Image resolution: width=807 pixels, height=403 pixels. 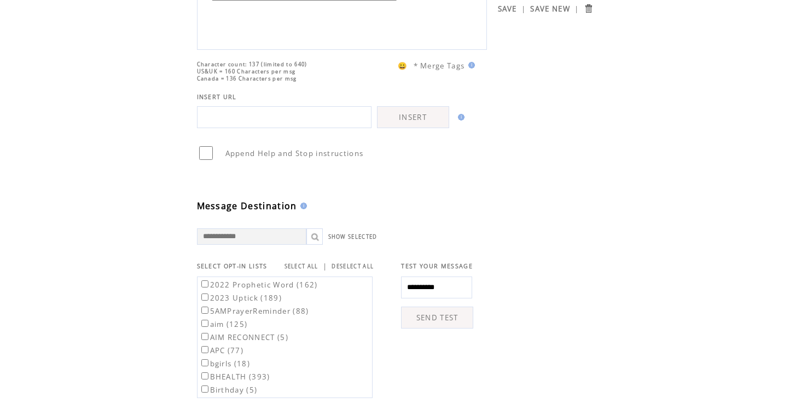 I want to click on span: Append Help and Stop instructions, so click(x=294, y=153).